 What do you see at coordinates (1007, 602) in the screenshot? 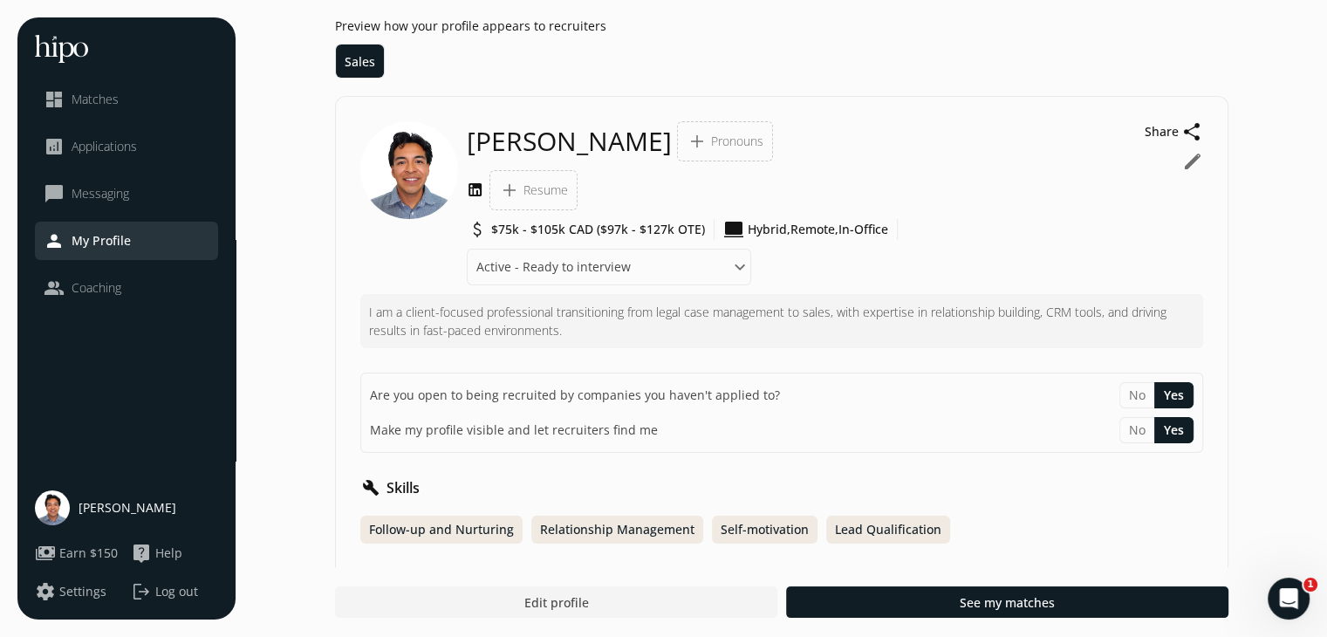
I see `button: See my matches` at bounding box center [1007, 602].